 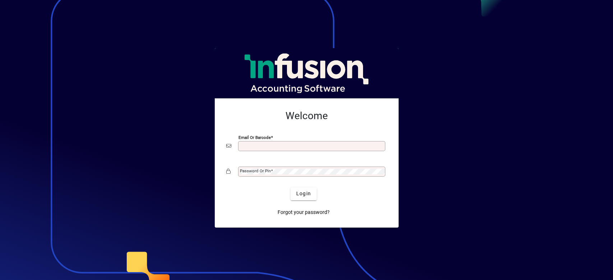 What do you see at coordinates (254, 137) in the screenshot?
I see `mat-label: Email or Barcode` at bounding box center [254, 137].